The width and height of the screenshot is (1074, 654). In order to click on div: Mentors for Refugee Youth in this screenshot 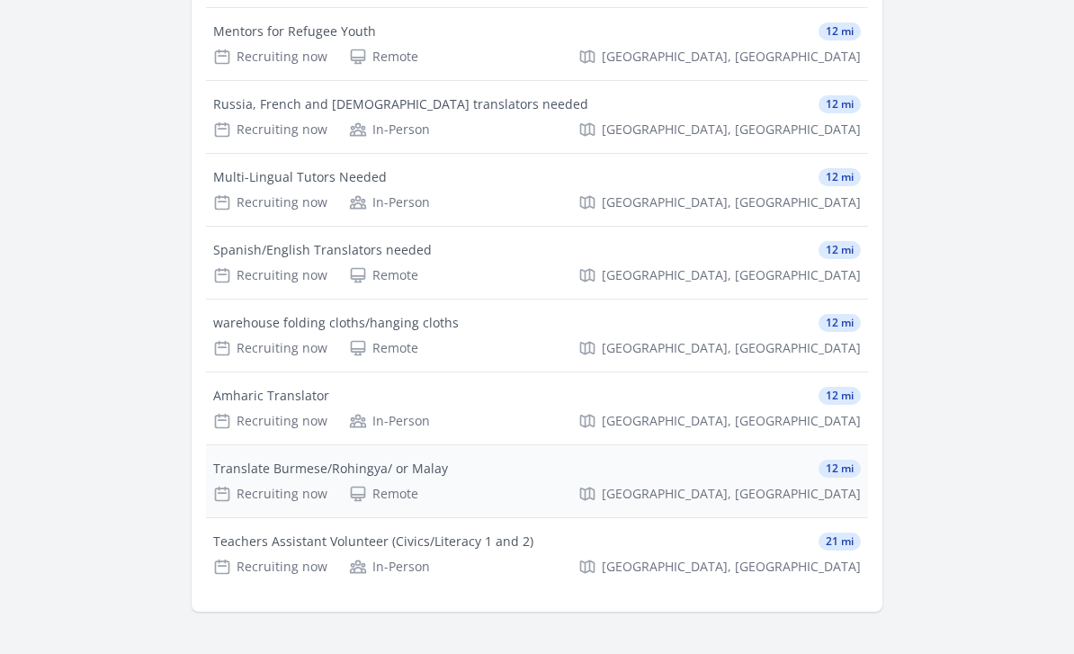, I will do `click(294, 32)`.